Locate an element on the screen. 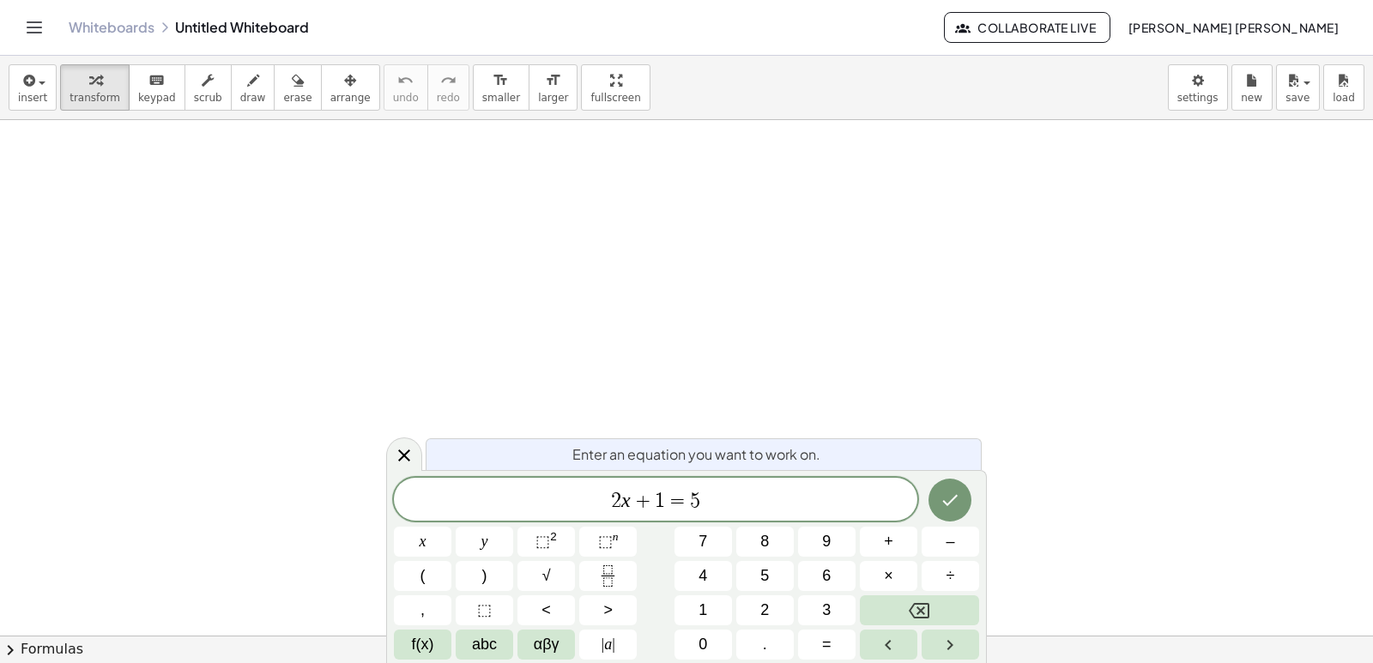 The width and height of the screenshot is (1373, 663). sup: n is located at coordinates (615, 536).